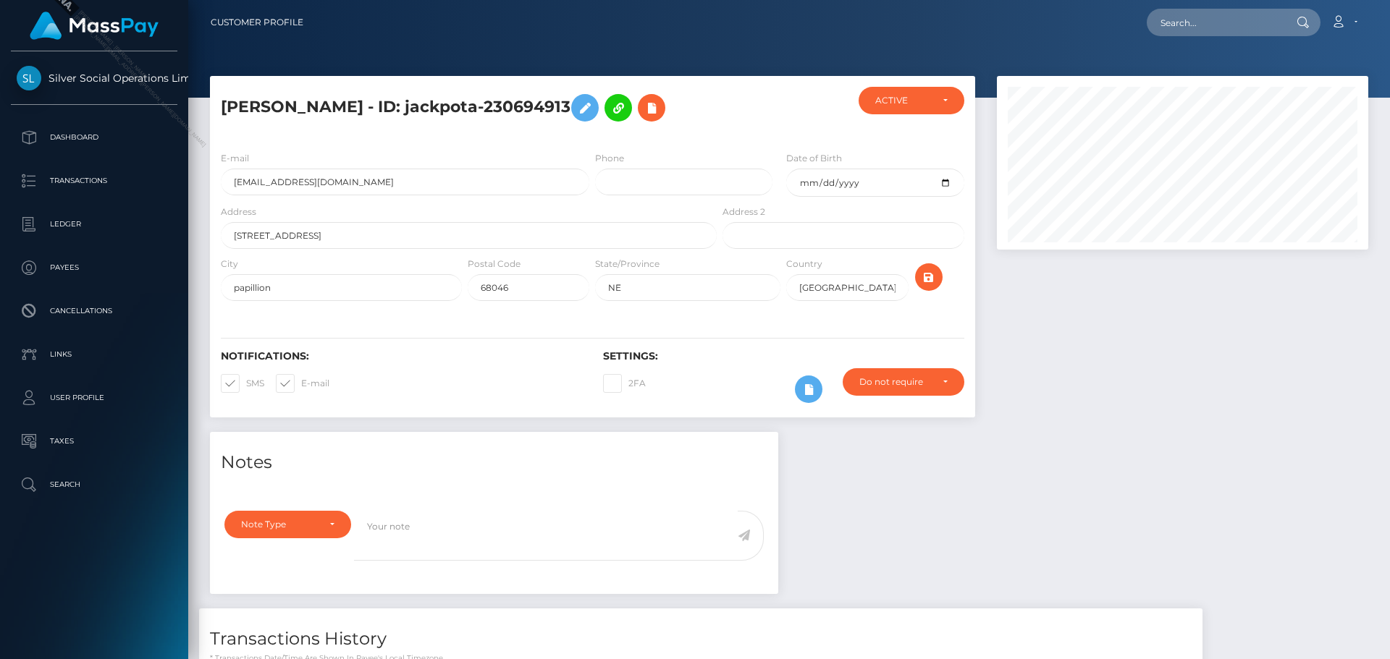 The image size is (1390, 659). I want to click on a: Taxes, so click(94, 442).